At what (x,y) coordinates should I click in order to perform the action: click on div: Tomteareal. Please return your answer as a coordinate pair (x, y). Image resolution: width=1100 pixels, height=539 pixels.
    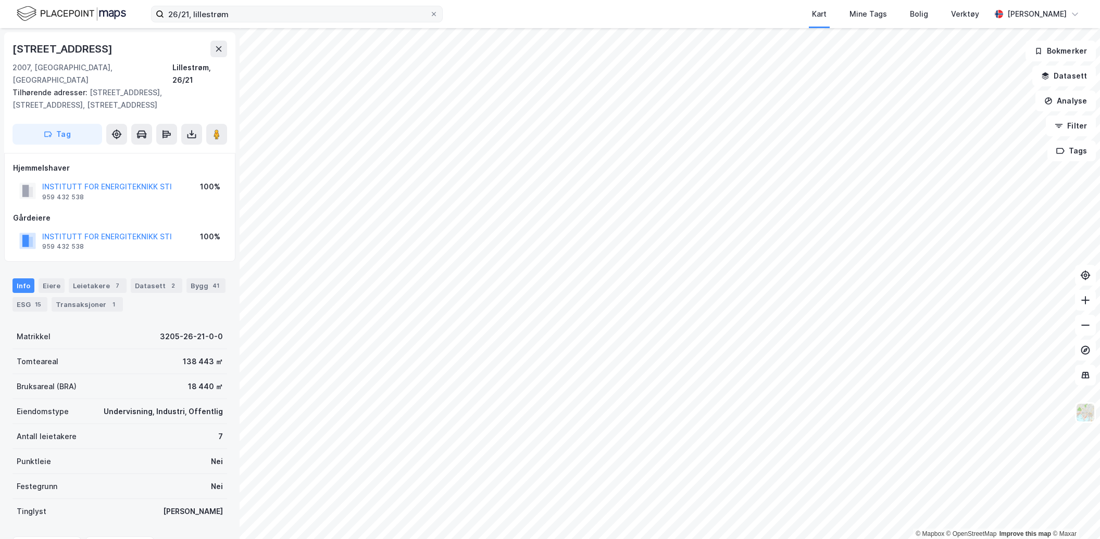
    Looking at the image, I should click on (37, 362).